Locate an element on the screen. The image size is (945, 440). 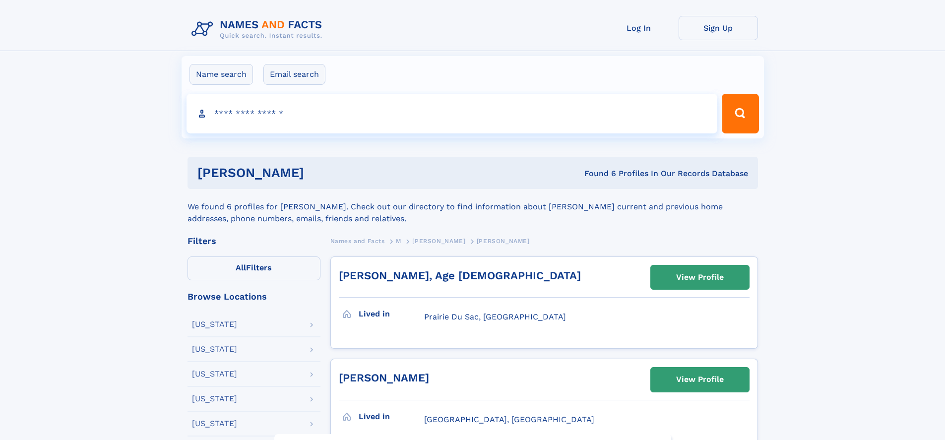
label: Name search is located at coordinates (221, 74).